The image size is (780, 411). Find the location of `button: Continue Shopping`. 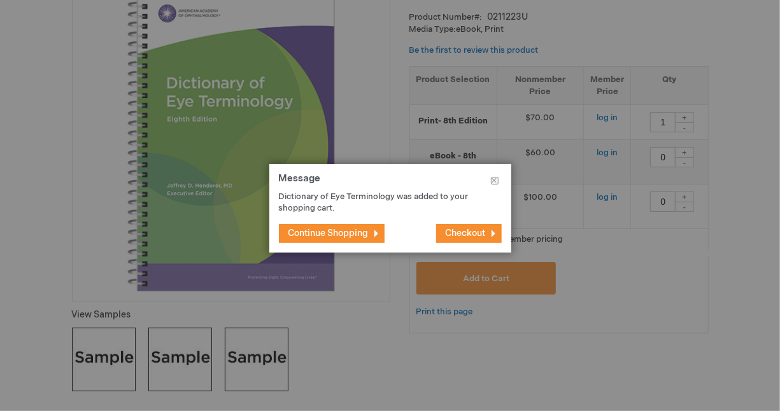

button: Continue Shopping is located at coordinates (332, 234).